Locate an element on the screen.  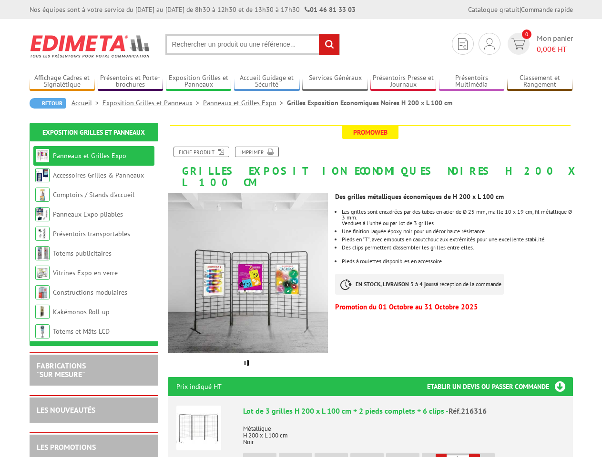
img: Edimeta is located at coordinates (90, 46).